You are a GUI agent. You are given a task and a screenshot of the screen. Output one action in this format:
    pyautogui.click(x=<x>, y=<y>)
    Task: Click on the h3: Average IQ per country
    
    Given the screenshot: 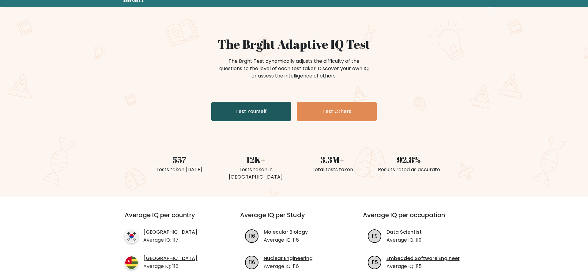 What is the action you would take?
    pyautogui.click(x=171, y=219)
    